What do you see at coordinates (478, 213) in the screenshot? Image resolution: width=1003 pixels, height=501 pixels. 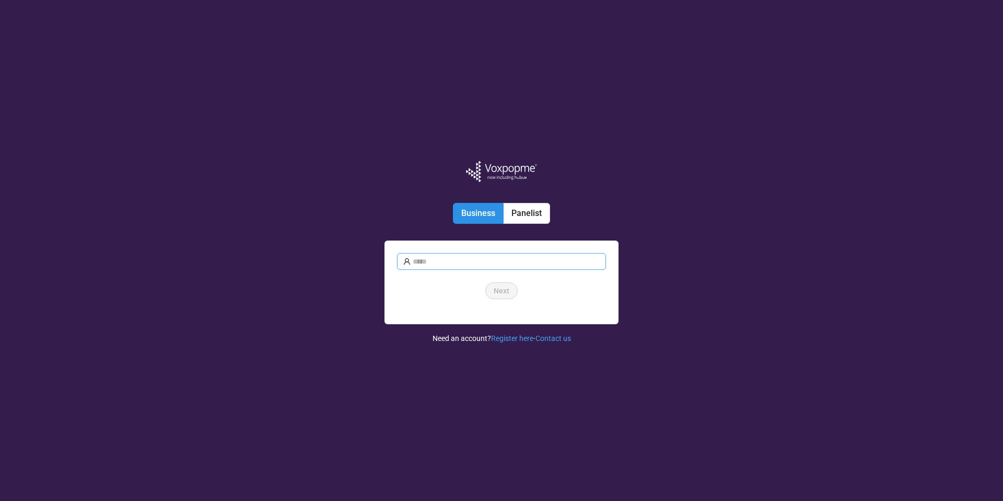 I see `span: Business` at bounding box center [478, 213].